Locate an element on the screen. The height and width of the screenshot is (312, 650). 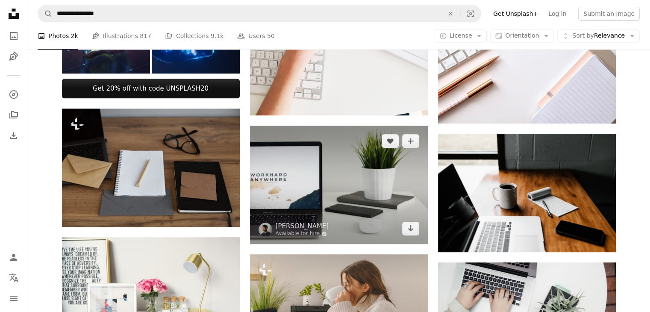
img: Go to Kevin Bhagat's profile is located at coordinates (265, 230).